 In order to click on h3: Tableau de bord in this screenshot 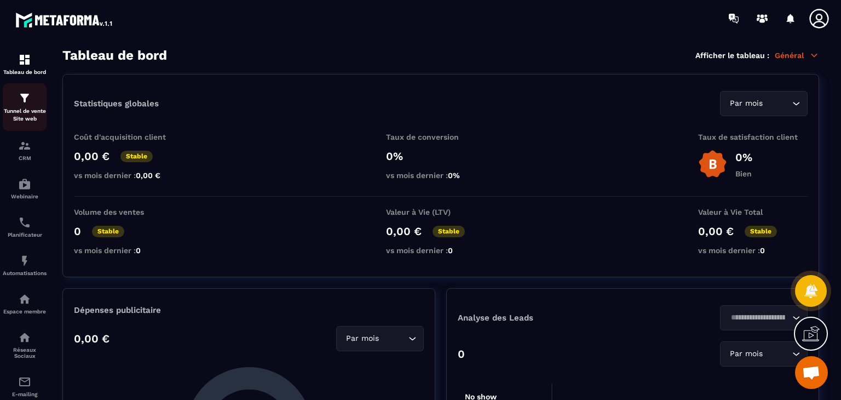, I will do `click(114, 55)`.